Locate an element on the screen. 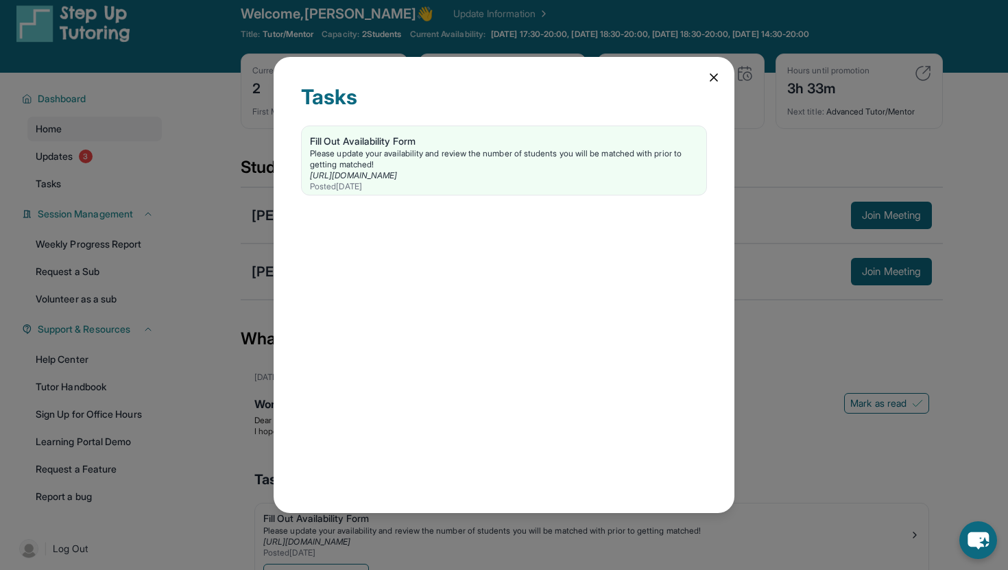  div: Tasks is located at coordinates (504, 105).